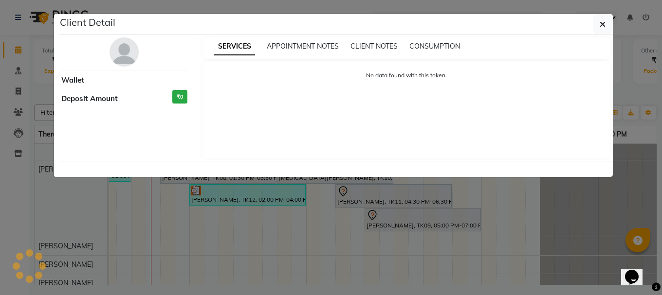 This screenshot has width=662, height=295. I want to click on p: No data found with this token., so click(406, 75).